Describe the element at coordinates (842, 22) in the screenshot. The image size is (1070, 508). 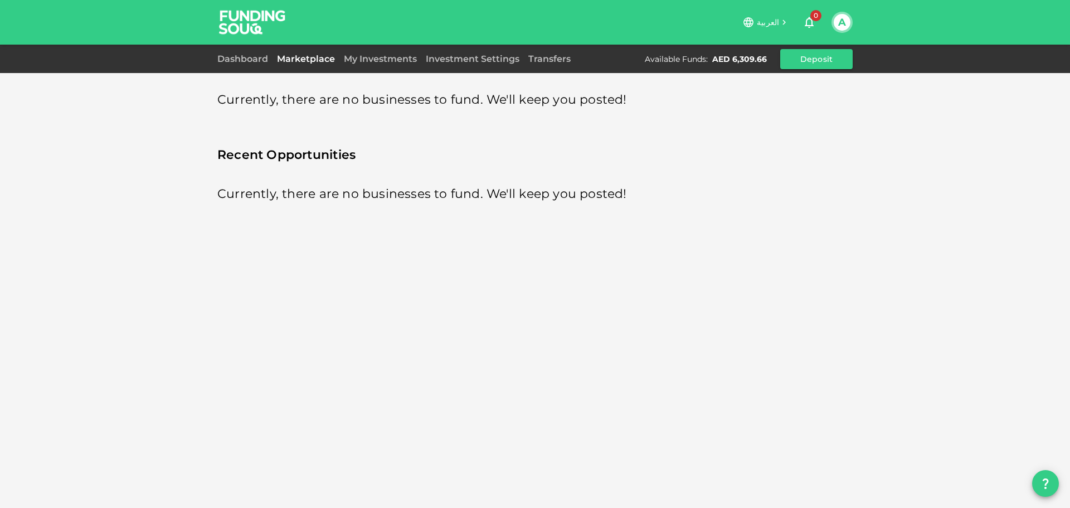
I see `button: A` at that location.